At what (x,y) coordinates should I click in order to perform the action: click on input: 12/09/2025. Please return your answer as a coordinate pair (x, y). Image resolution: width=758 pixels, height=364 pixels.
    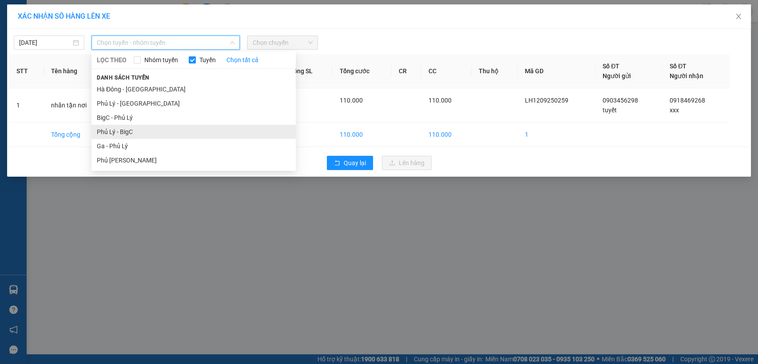
    Looking at the image, I should click on (45, 43).